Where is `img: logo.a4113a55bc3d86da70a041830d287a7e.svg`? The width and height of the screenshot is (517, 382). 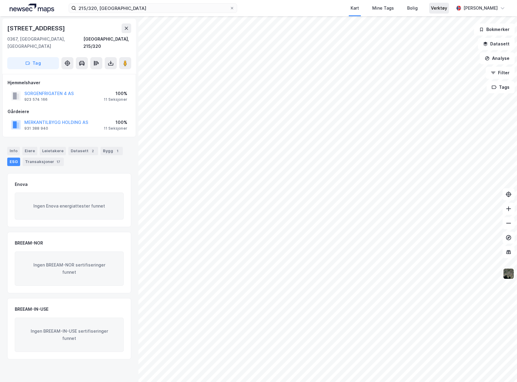
img: logo.a4113a55bc3d86da70a041830d287a7e.svg is located at coordinates (32, 8).